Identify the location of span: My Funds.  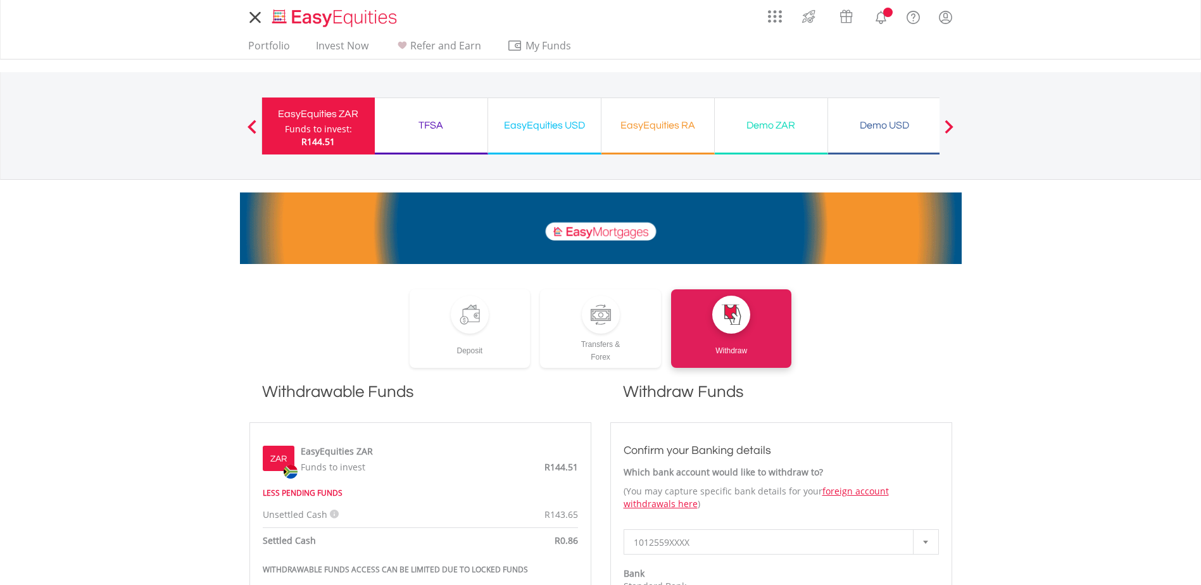
(548, 46).